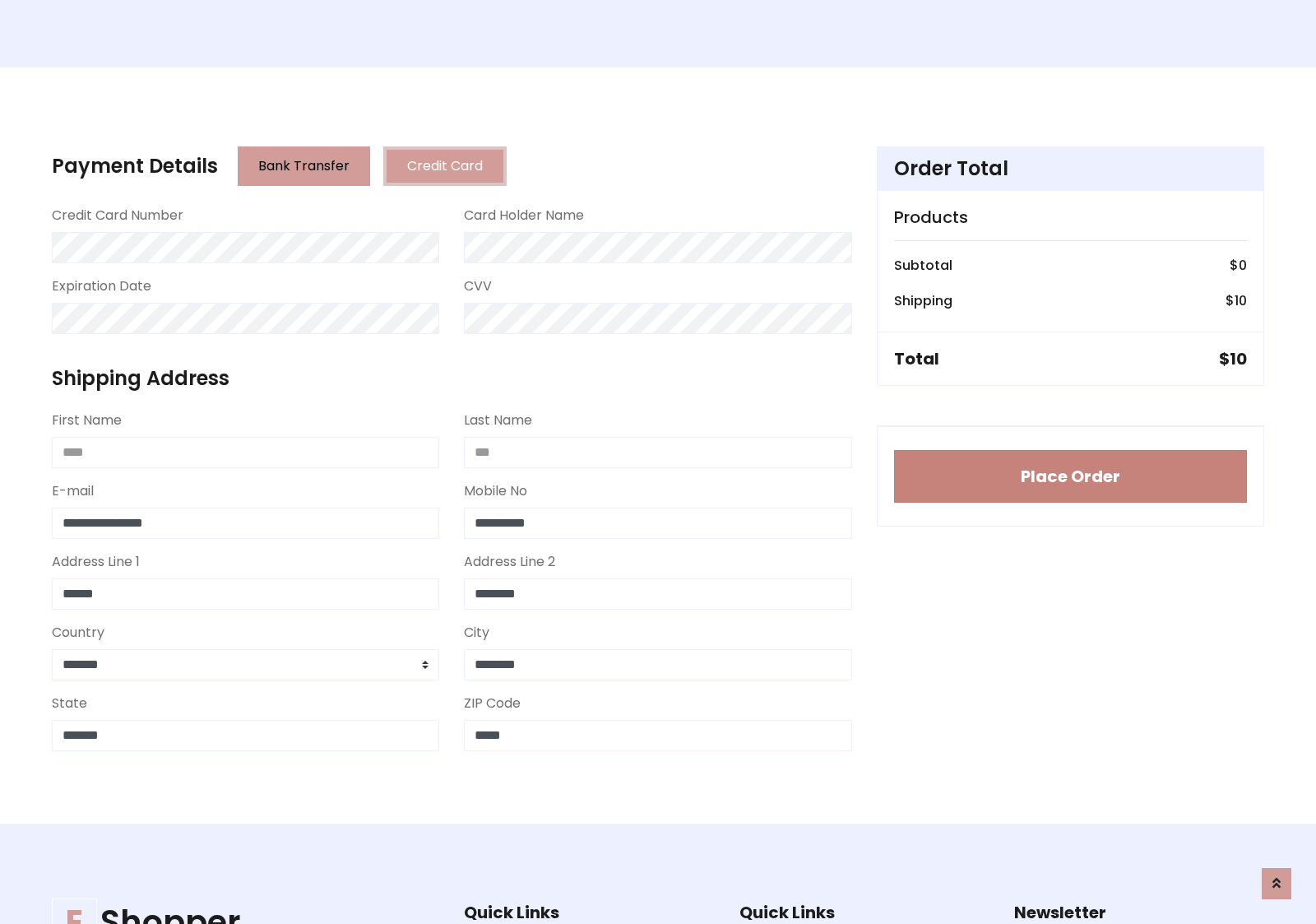 This screenshot has width=1316, height=924. Describe the element at coordinates (86, 420) in the screenshot. I see `label: First Name` at that location.